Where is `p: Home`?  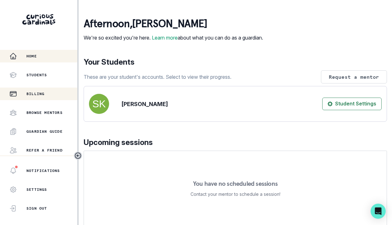
p: Home is located at coordinates (31, 56).